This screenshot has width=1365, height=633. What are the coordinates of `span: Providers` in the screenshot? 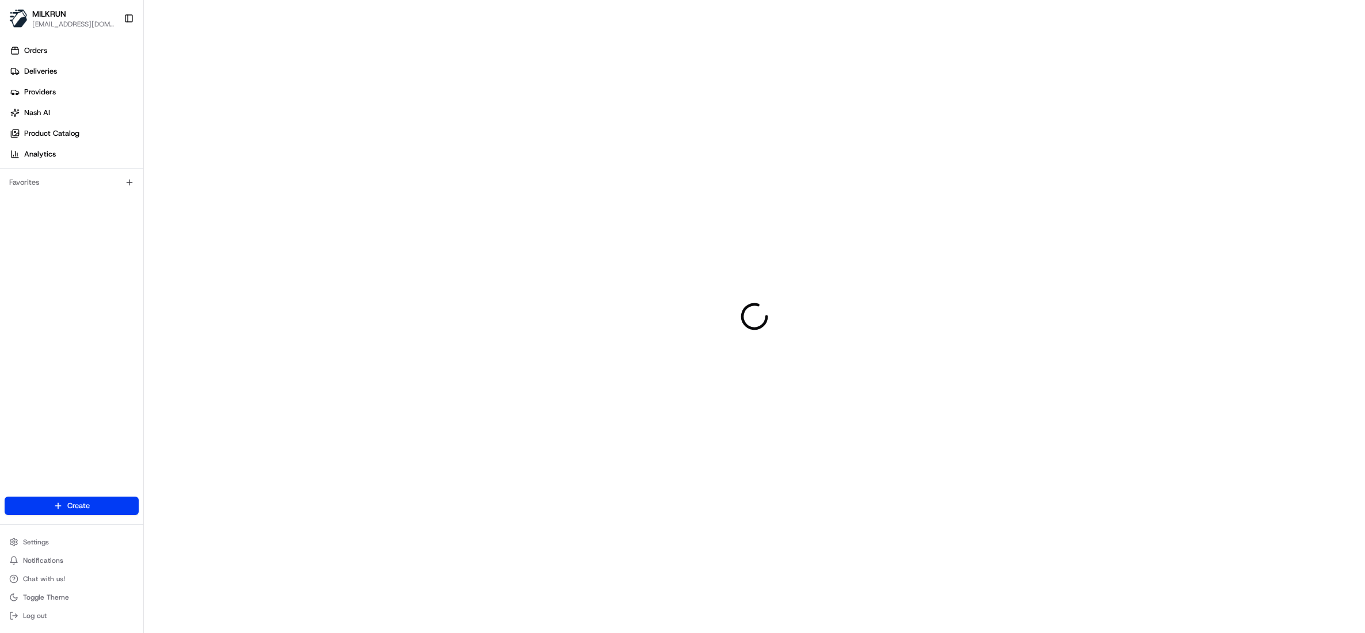 It's located at (40, 92).